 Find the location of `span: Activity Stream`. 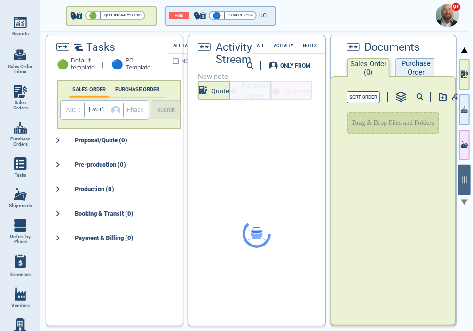

span: Activity Stream is located at coordinates (233, 54).